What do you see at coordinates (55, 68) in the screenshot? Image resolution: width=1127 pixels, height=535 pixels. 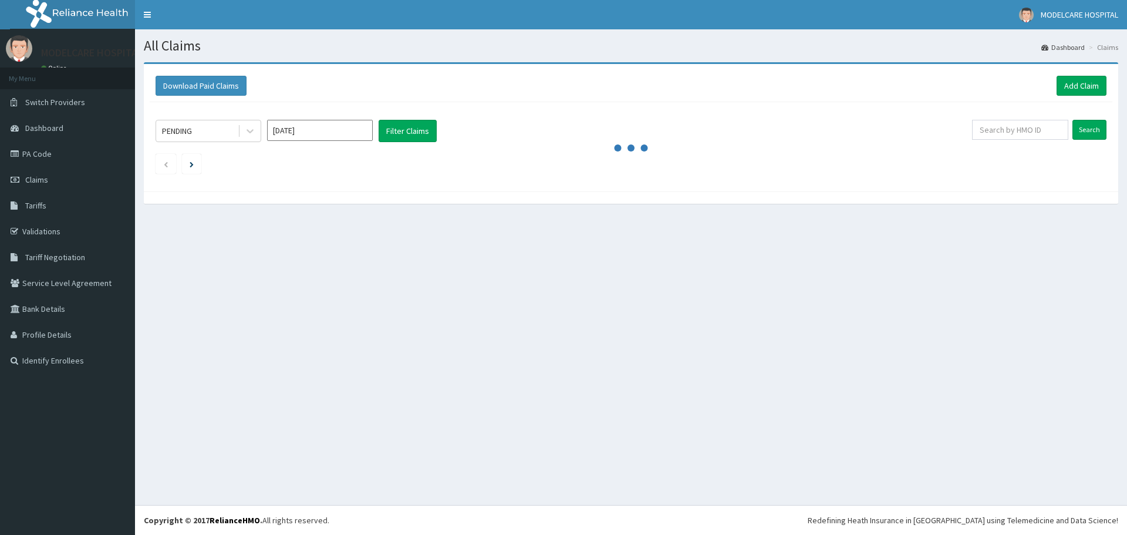 I see `a: Online` at bounding box center [55, 68].